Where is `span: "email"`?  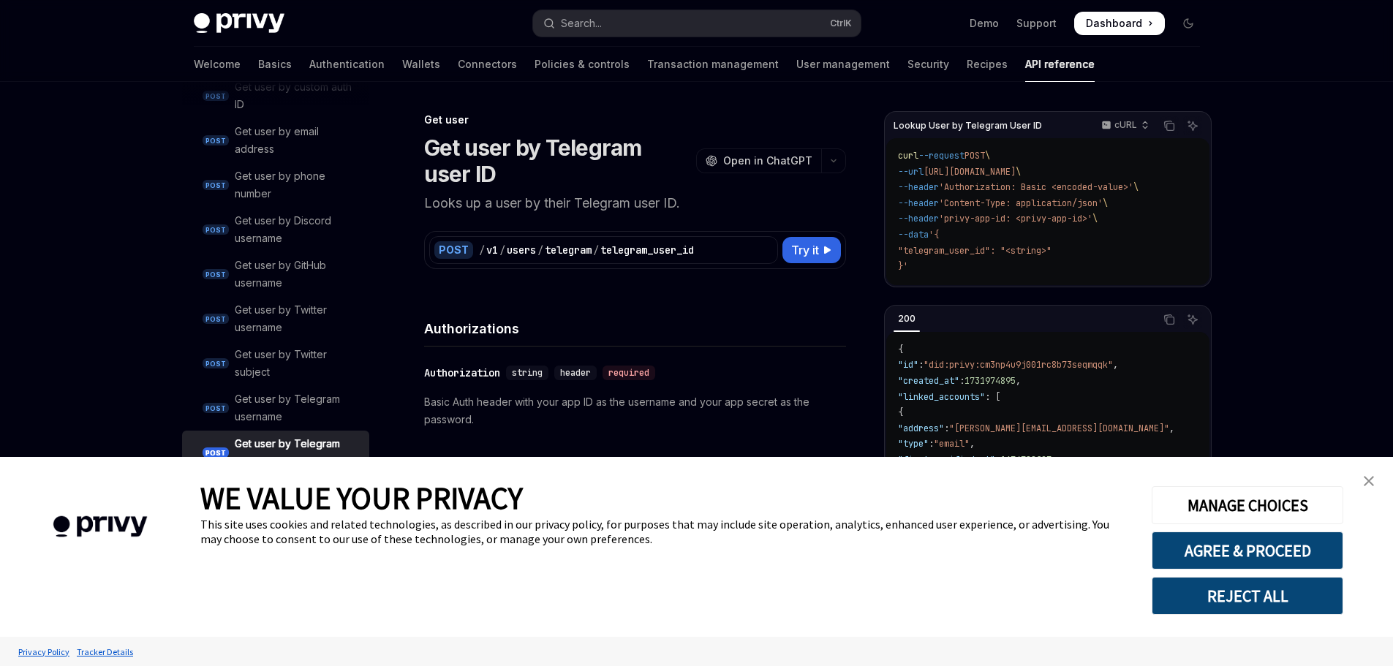
span: "email" is located at coordinates (951, 444).